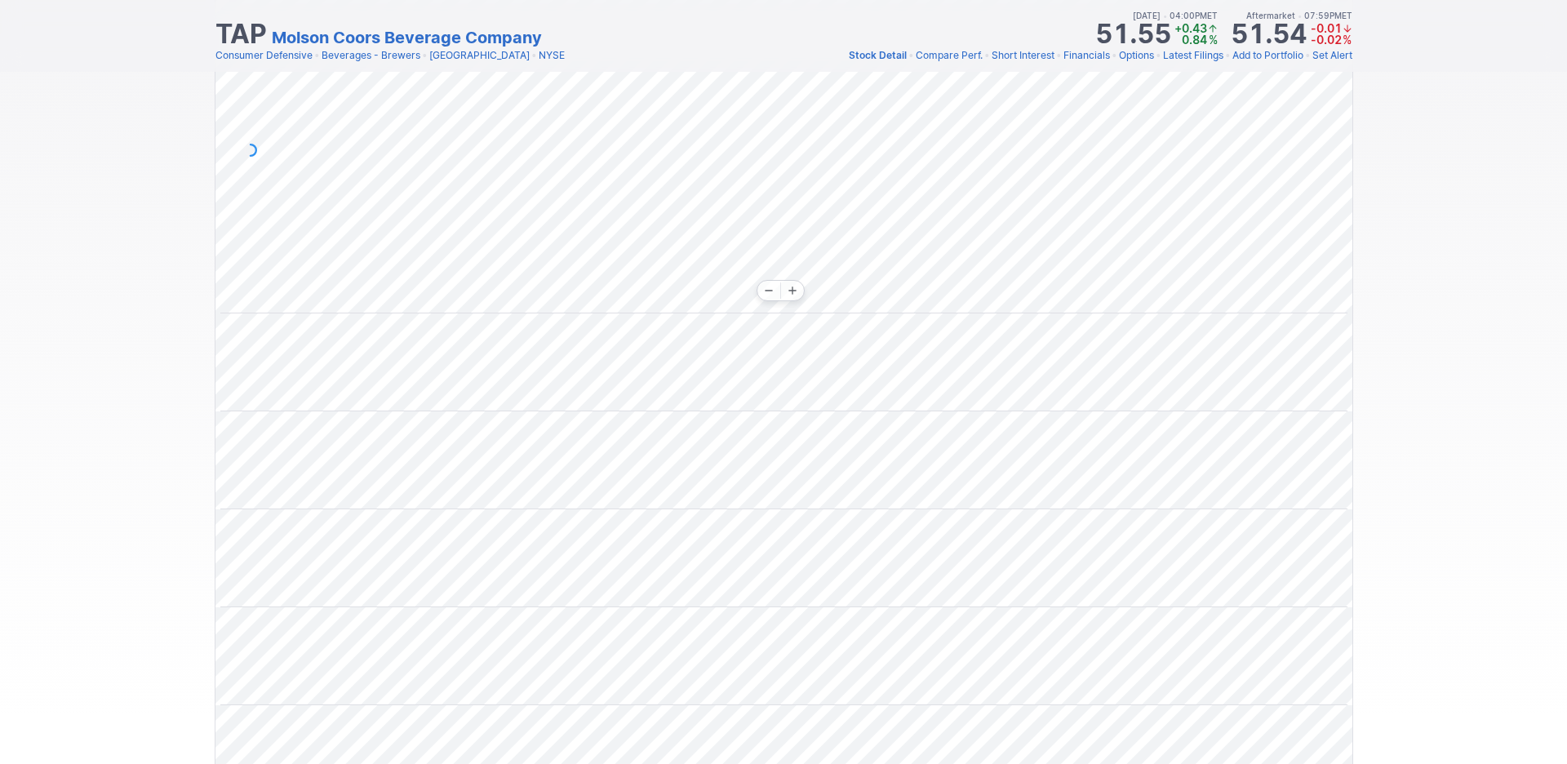 The image size is (1567, 764). I want to click on span: 0.84, so click(1194, 39).